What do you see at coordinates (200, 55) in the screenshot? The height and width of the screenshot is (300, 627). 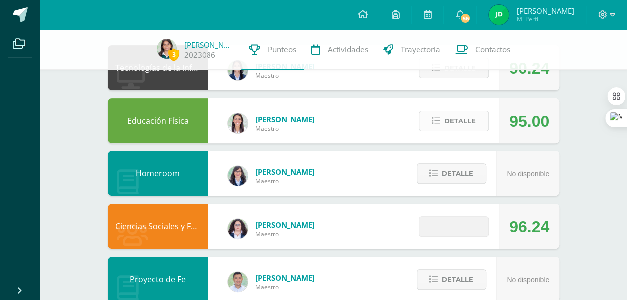 I see `a: 2023086` at bounding box center [200, 55].